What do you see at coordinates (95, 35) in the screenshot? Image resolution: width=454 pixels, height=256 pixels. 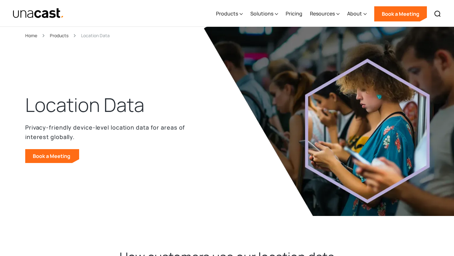 I see `div: Location Data` at bounding box center [95, 35].